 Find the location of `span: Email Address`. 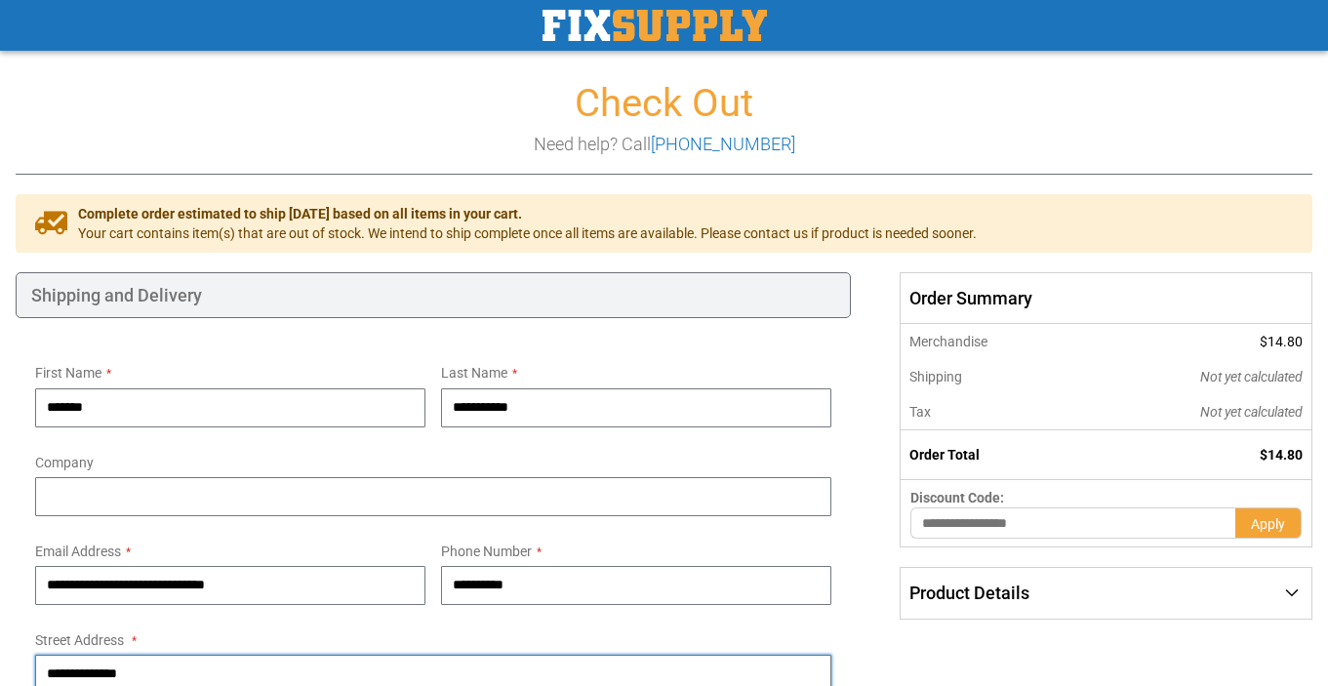

span: Email Address is located at coordinates (78, 551).